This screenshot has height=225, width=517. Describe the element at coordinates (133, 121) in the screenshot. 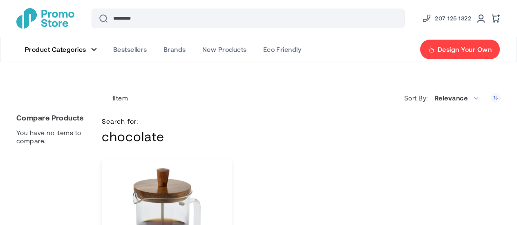

I see `span: Search for:` at that location.